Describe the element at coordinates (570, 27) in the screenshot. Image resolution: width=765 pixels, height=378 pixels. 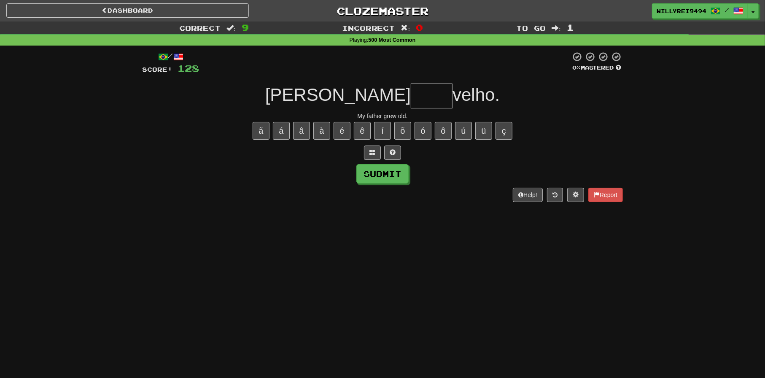
I see `span: 1` at that location.